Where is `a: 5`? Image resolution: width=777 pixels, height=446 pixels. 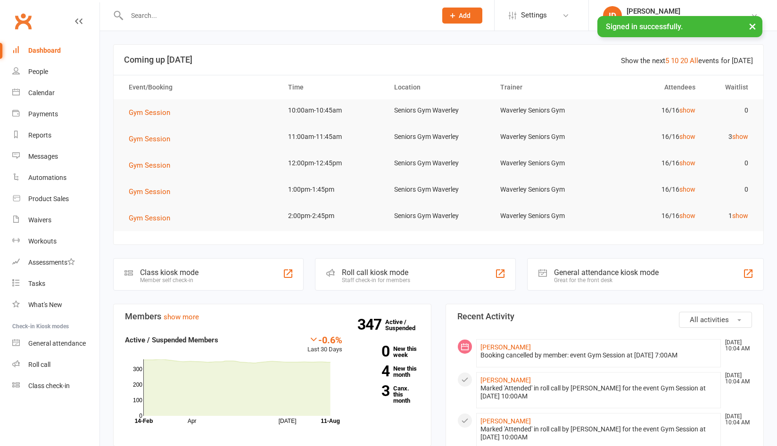
a: 5 is located at coordinates (667, 61).